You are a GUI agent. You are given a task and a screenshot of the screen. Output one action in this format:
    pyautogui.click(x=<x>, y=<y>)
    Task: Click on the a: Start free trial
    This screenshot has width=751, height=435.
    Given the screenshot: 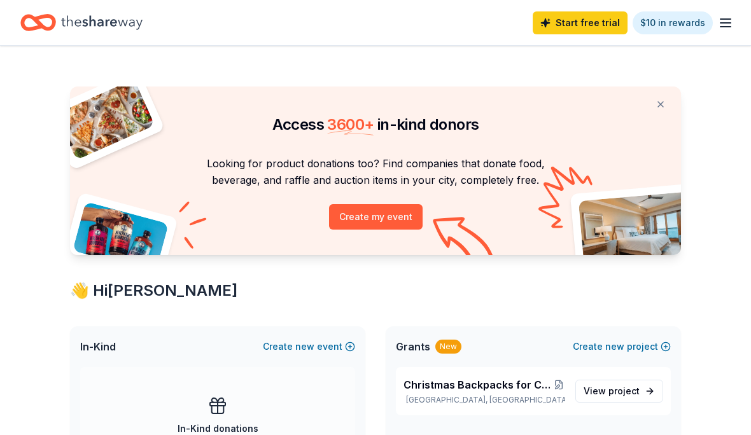 What is the action you would take?
    pyautogui.click(x=580, y=23)
    